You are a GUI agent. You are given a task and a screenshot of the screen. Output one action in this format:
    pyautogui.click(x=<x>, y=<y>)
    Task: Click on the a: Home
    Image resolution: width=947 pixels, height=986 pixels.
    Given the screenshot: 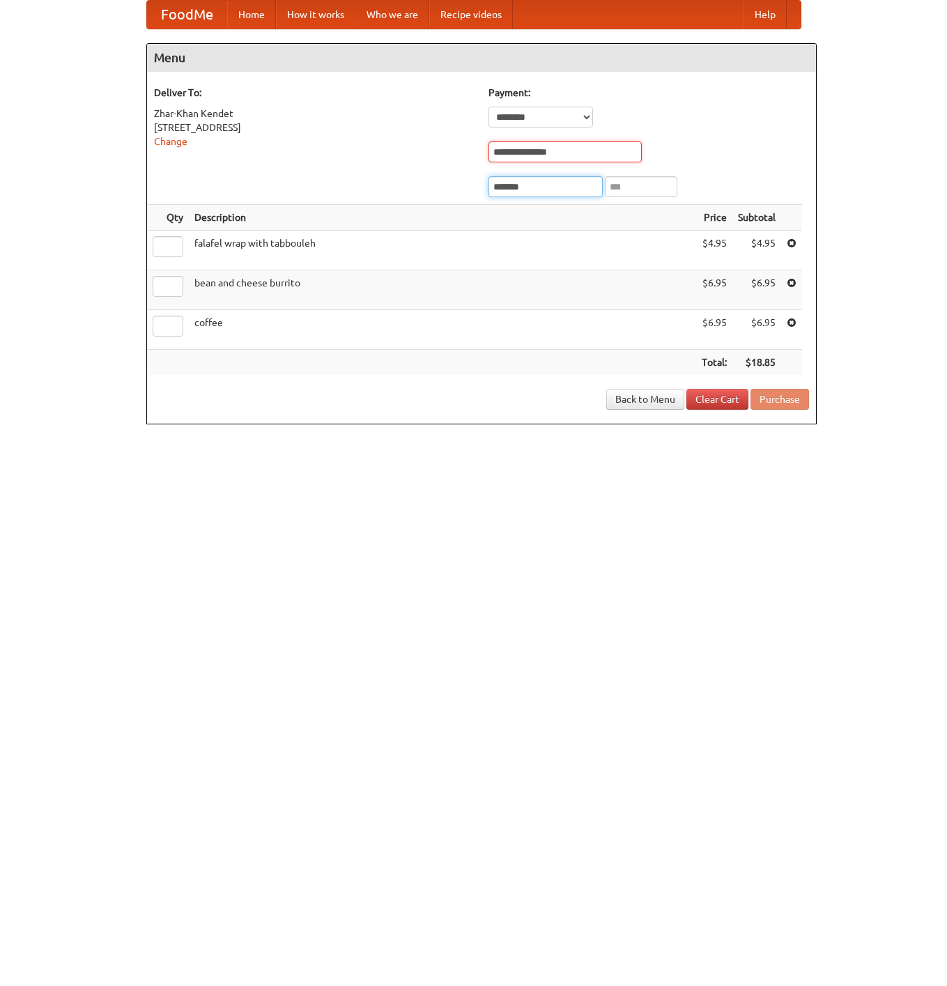 What is the action you would take?
    pyautogui.click(x=252, y=15)
    